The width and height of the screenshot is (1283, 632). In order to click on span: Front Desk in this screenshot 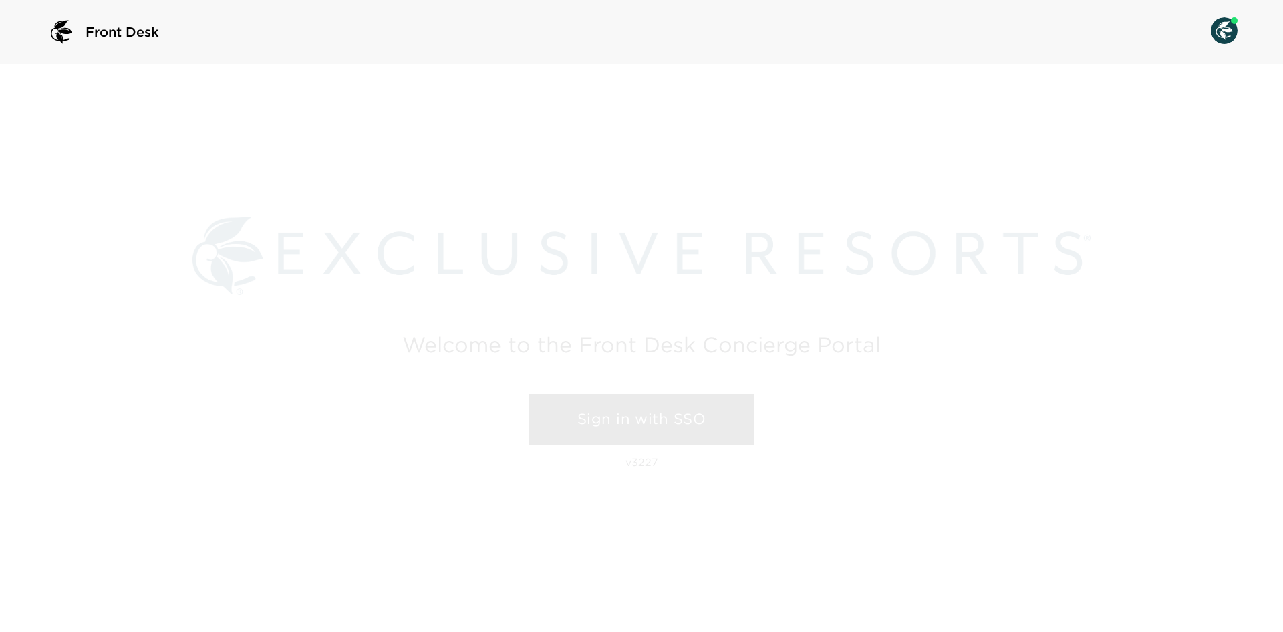, I will do `click(122, 32)`.